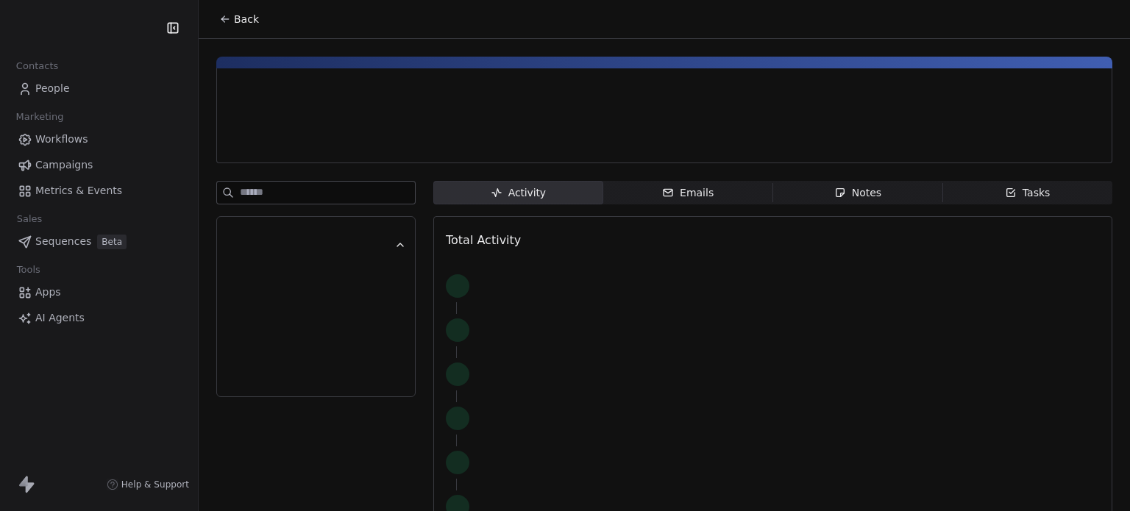 Image resolution: width=1130 pixels, height=511 pixels. What do you see at coordinates (99, 191) in the screenshot?
I see `a: Metrics & Events` at bounding box center [99, 191].